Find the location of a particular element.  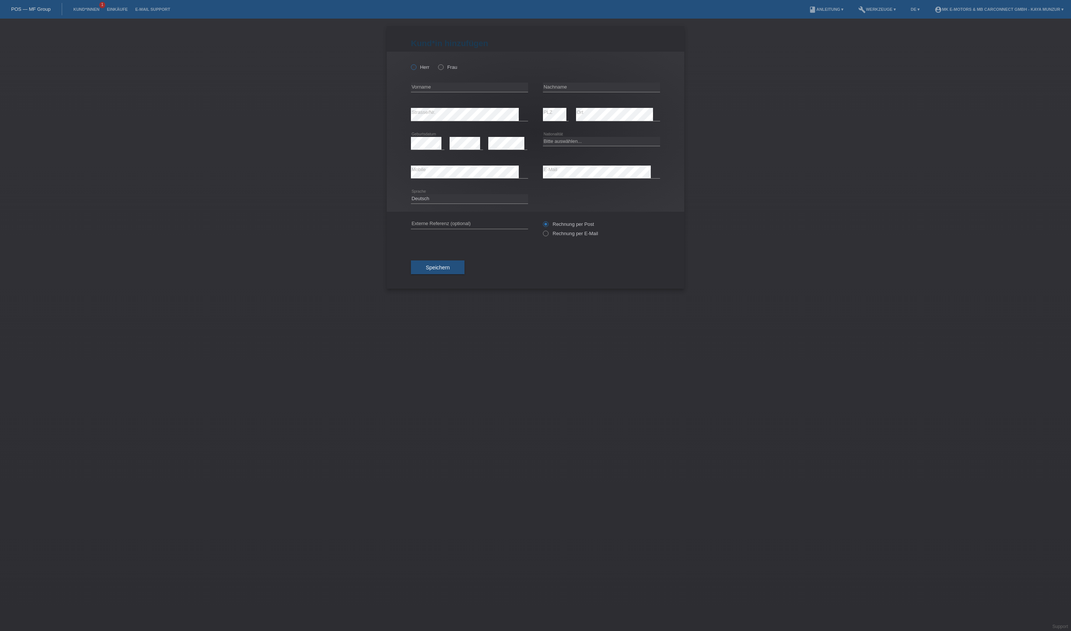

a: Kund*innen is located at coordinates (86, 9).